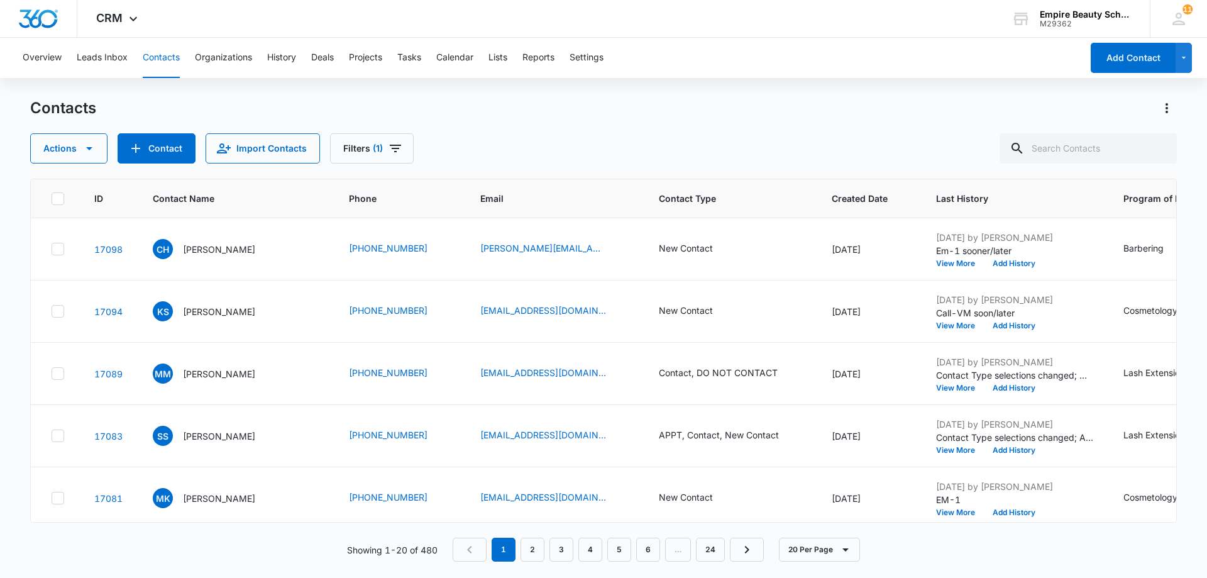 This screenshot has width=1207, height=578. What do you see at coordinates (1014, 499) in the screenshot?
I see `p: EM-1` at bounding box center [1014, 499].